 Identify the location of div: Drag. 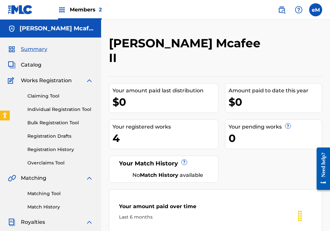
(300, 216).